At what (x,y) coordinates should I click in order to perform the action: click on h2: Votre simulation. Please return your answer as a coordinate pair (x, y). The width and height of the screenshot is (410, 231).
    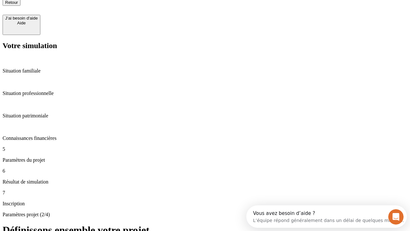
    Looking at the image, I should click on (205, 46).